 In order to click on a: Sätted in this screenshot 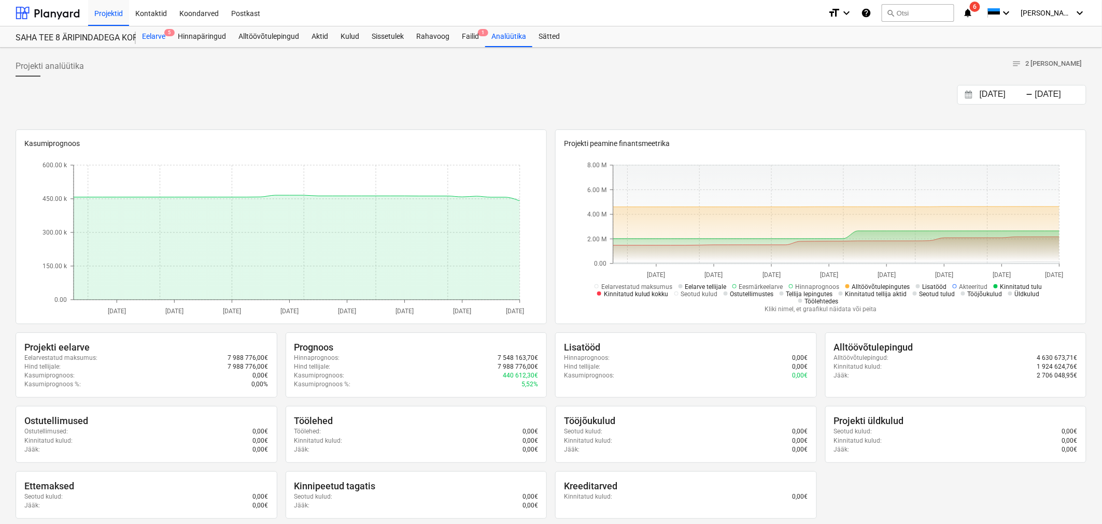, I will do `click(549, 37)`.